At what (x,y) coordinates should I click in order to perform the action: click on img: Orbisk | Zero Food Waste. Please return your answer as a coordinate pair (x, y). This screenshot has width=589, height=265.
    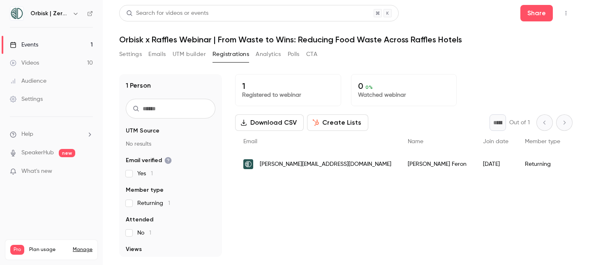
    Looking at the image, I should click on (17, 14).